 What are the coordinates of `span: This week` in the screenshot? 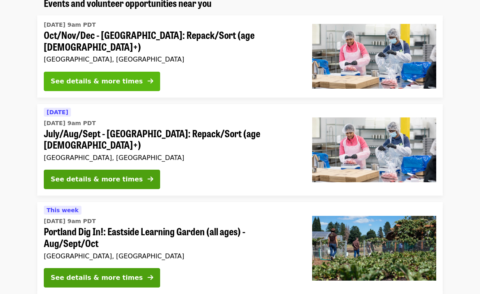 It's located at (62, 210).